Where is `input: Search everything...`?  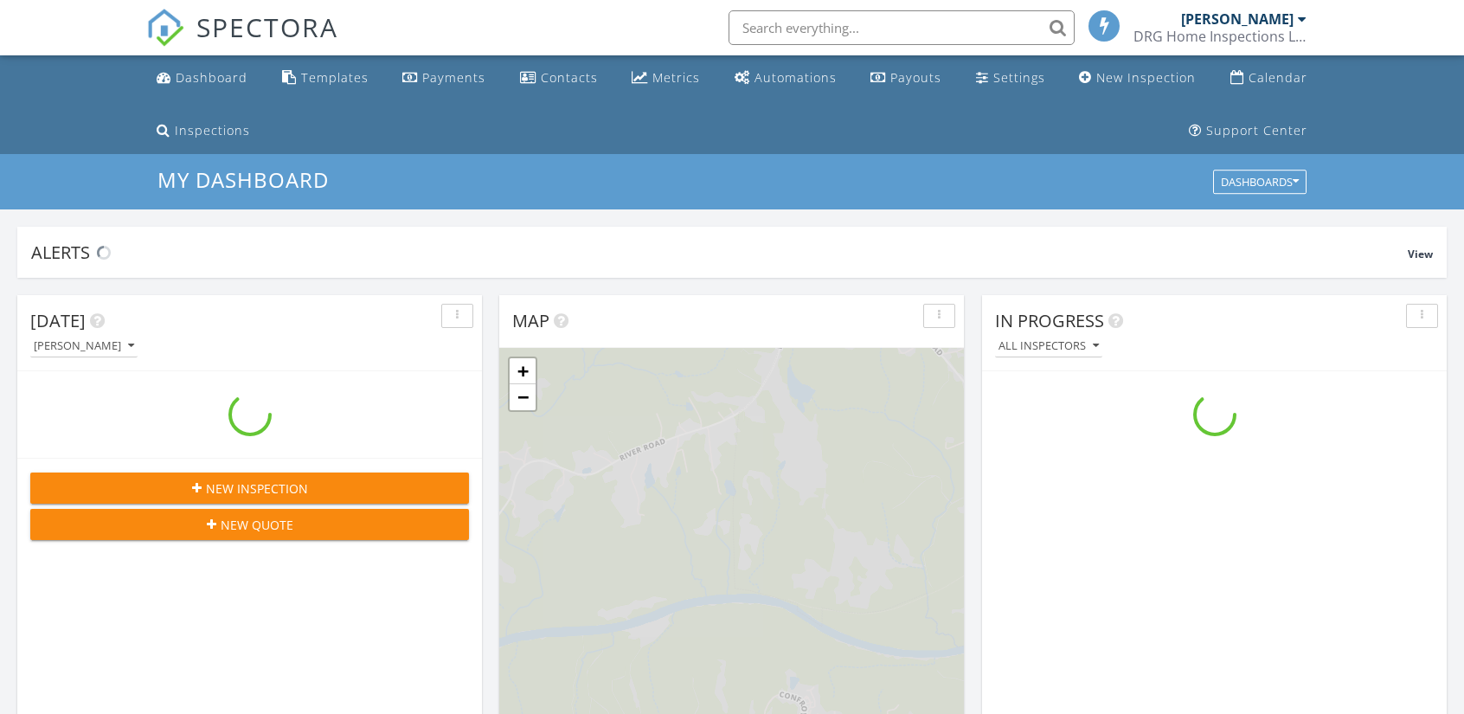
input: Search everything... is located at coordinates (901, 28).